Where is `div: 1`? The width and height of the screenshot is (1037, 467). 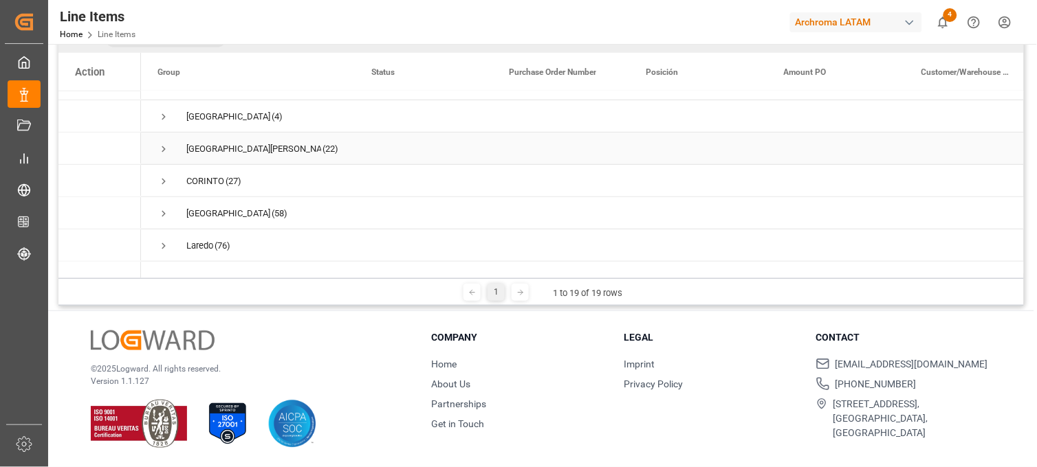 div: 1 is located at coordinates (496, 292).